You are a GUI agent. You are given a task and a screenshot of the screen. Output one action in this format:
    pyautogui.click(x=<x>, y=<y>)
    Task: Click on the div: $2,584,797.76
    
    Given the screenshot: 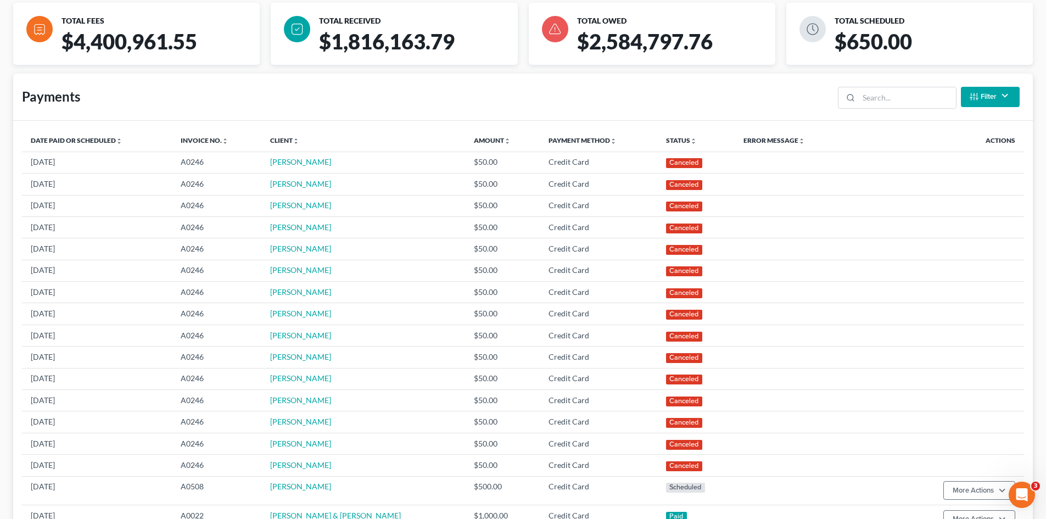 What is the action you would take?
    pyautogui.click(x=678, y=47)
    